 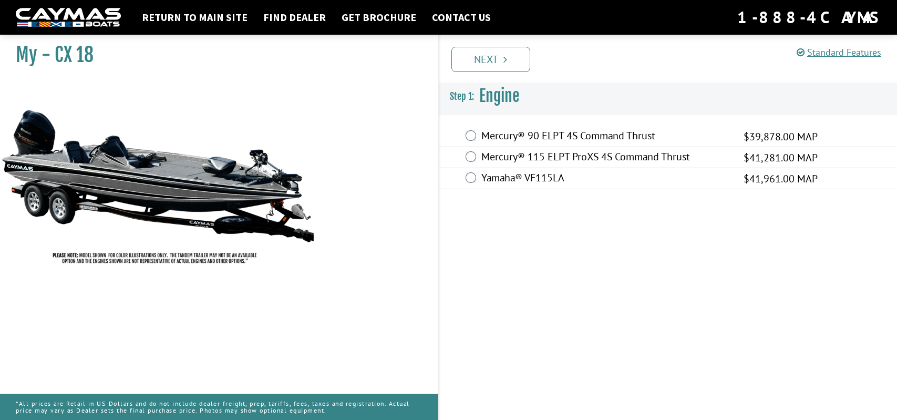 What do you see at coordinates (294, 17) in the screenshot?
I see `a: Find Dealer` at bounding box center [294, 17].